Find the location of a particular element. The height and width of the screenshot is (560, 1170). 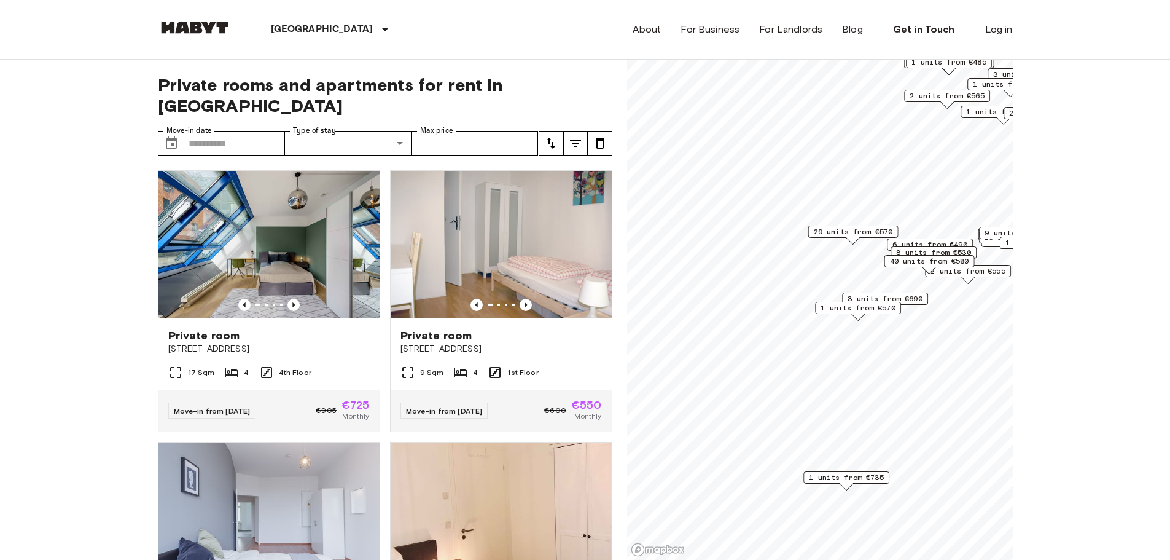

span: 3 units from €690 is located at coordinates (885, 299).